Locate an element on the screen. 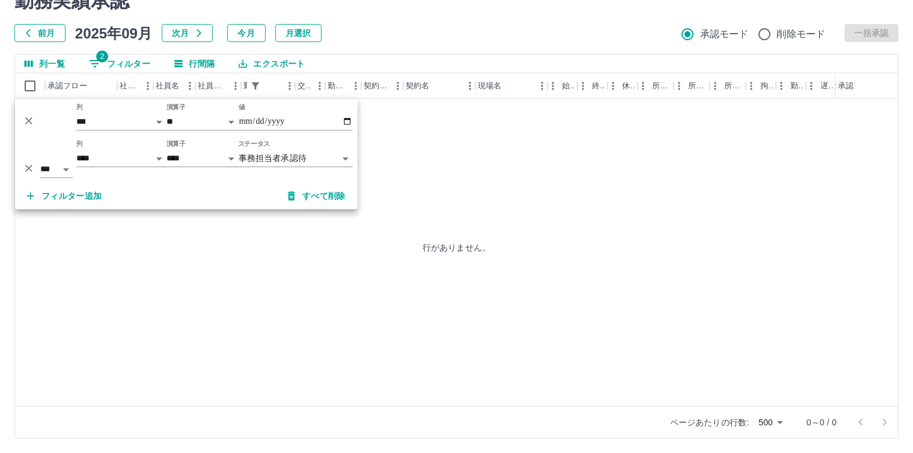  button: 次月 is located at coordinates (187, 33).